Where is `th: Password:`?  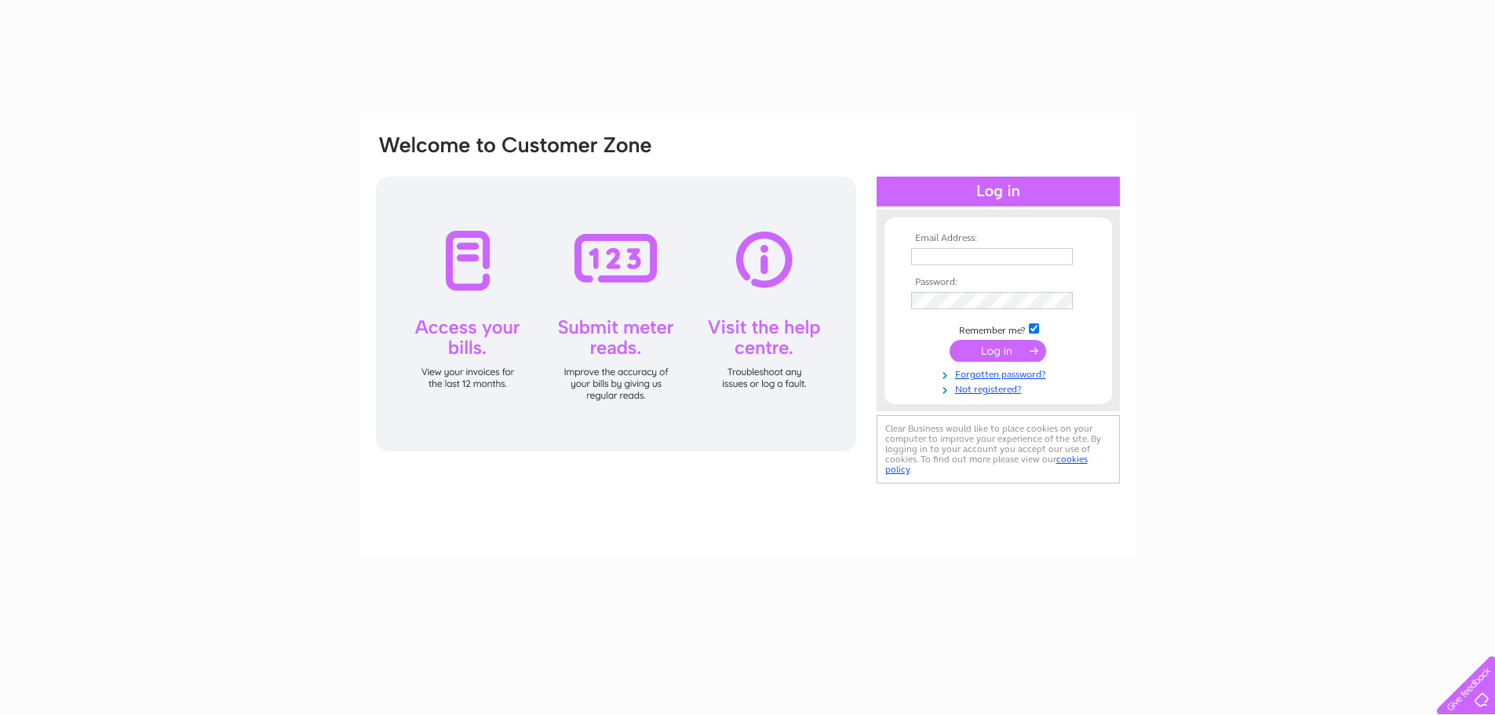 th: Password: is located at coordinates (998, 283).